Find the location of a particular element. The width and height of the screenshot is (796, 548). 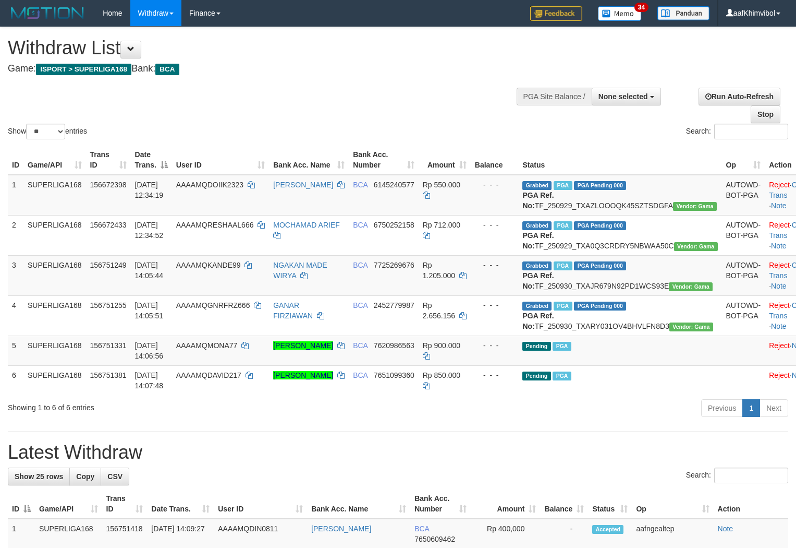

span: ISPORT > SUPERLIGA168 is located at coordinates (83, 69).